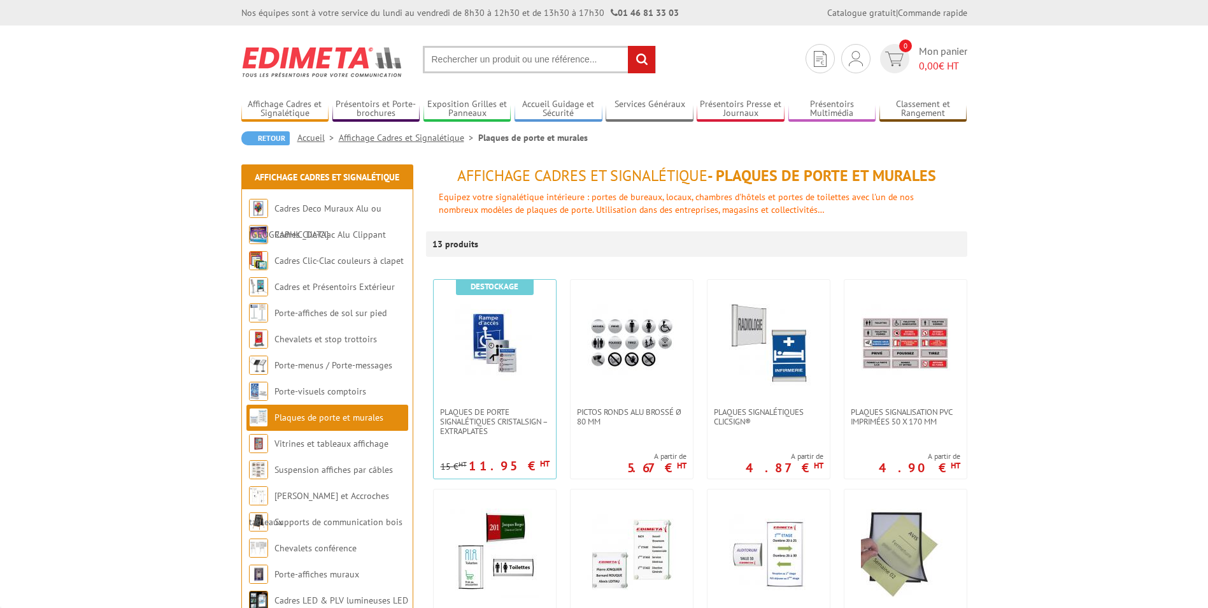 This screenshot has width=1208, height=608. Describe the element at coordinates (533, 138) in the screenshot. I see `li: Plaques de porte et murales` at that location.